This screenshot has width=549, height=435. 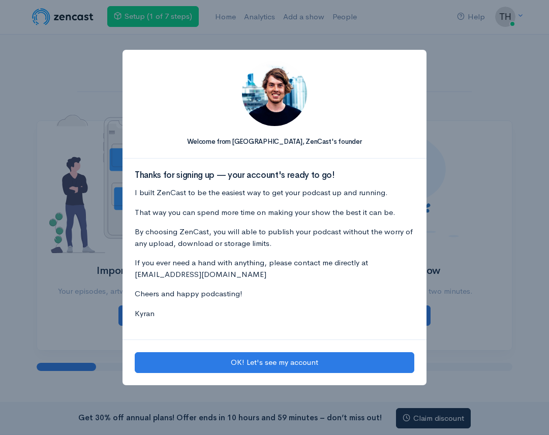 I want to click on p: By choosing ZenCast, you will able to publish your podcast without the worry of any upload, downl..., so click(x=274, y=237).